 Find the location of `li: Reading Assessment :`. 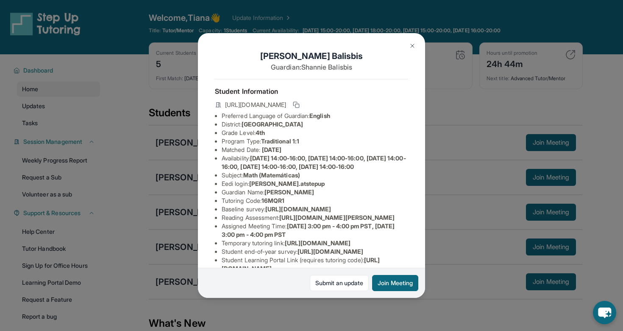

li: Reading Assessment : is located at coordinates (315, 217).